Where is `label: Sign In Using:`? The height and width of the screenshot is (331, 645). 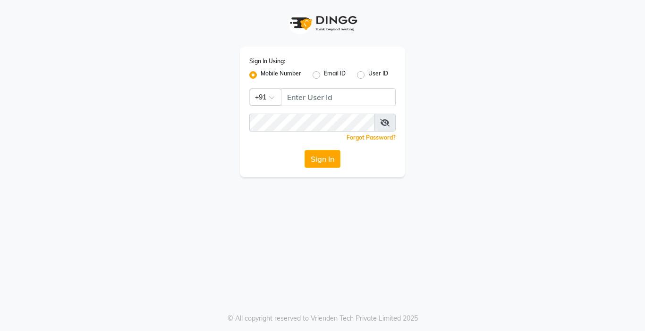
label: Sign In Using: is located at coordinates (267, 61).